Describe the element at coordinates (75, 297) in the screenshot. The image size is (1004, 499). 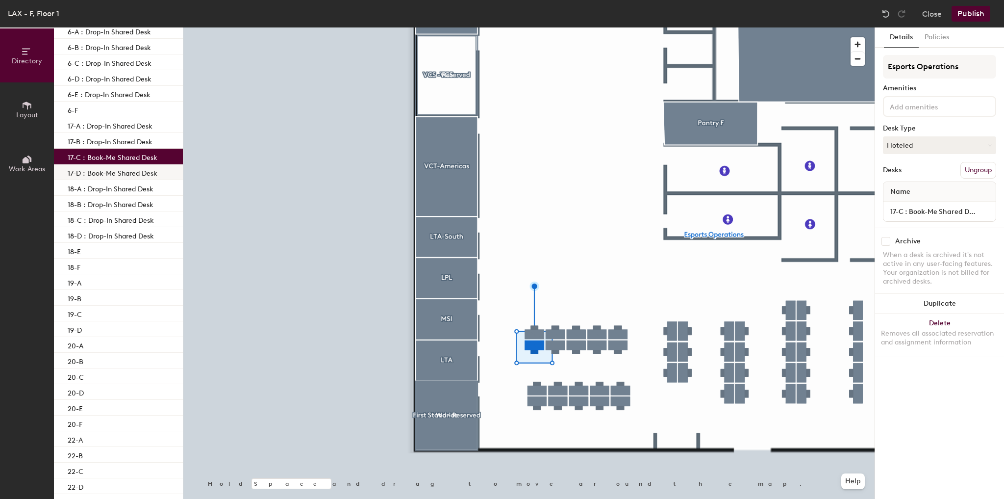
I see `p: 19-B` at that location.